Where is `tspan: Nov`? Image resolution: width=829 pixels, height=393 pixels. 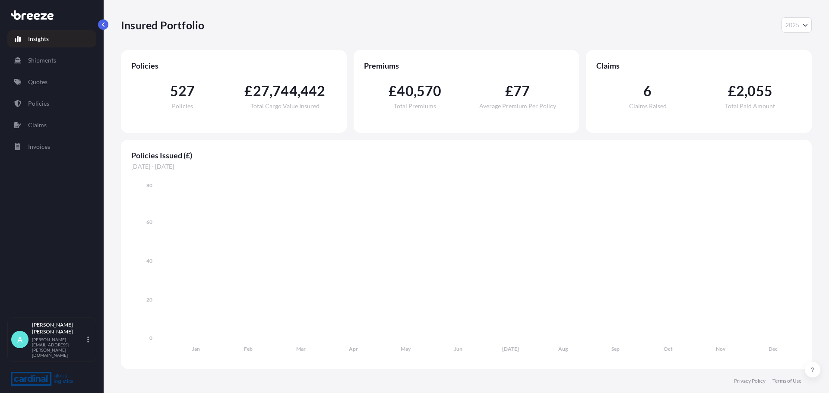
tspan: Nov is located at coordinates (720, 349).